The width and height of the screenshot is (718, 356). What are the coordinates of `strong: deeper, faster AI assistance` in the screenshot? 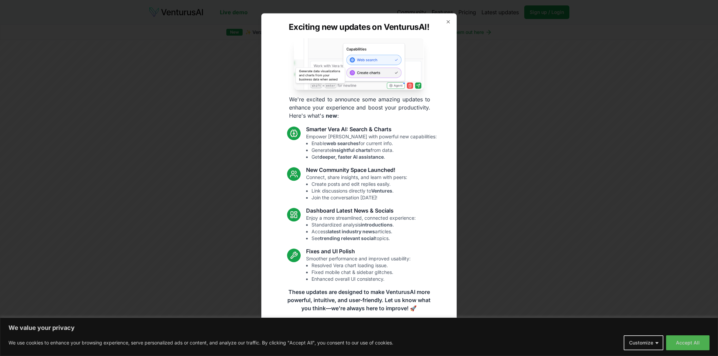 It's located at (351, 157).